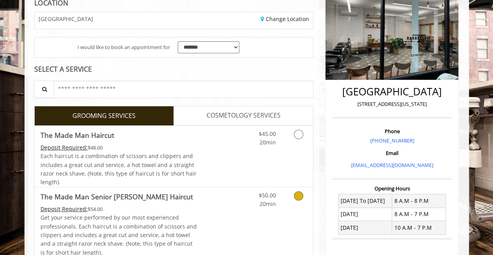 Image resolution: width=493 pixels, height=255 pixels. What do you see at coordinates (392, 131) in the screenshot?
I see `h3: Phone` at bounding box center [392, 131].